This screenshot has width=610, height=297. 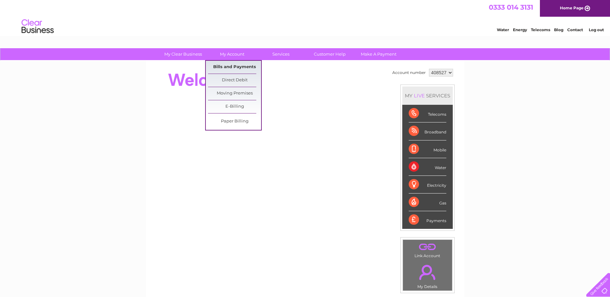 What do you see at coordinates (427, 167) in the screenshot?
I see `div: Water` at bounding box center [427, 167].